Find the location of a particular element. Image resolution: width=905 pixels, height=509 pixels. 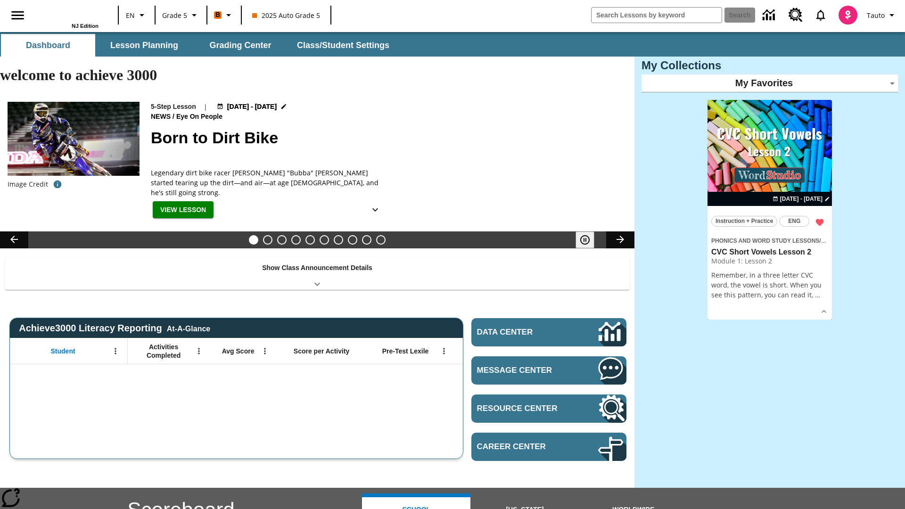

img: avatar image is located at coordinates (848, 15).